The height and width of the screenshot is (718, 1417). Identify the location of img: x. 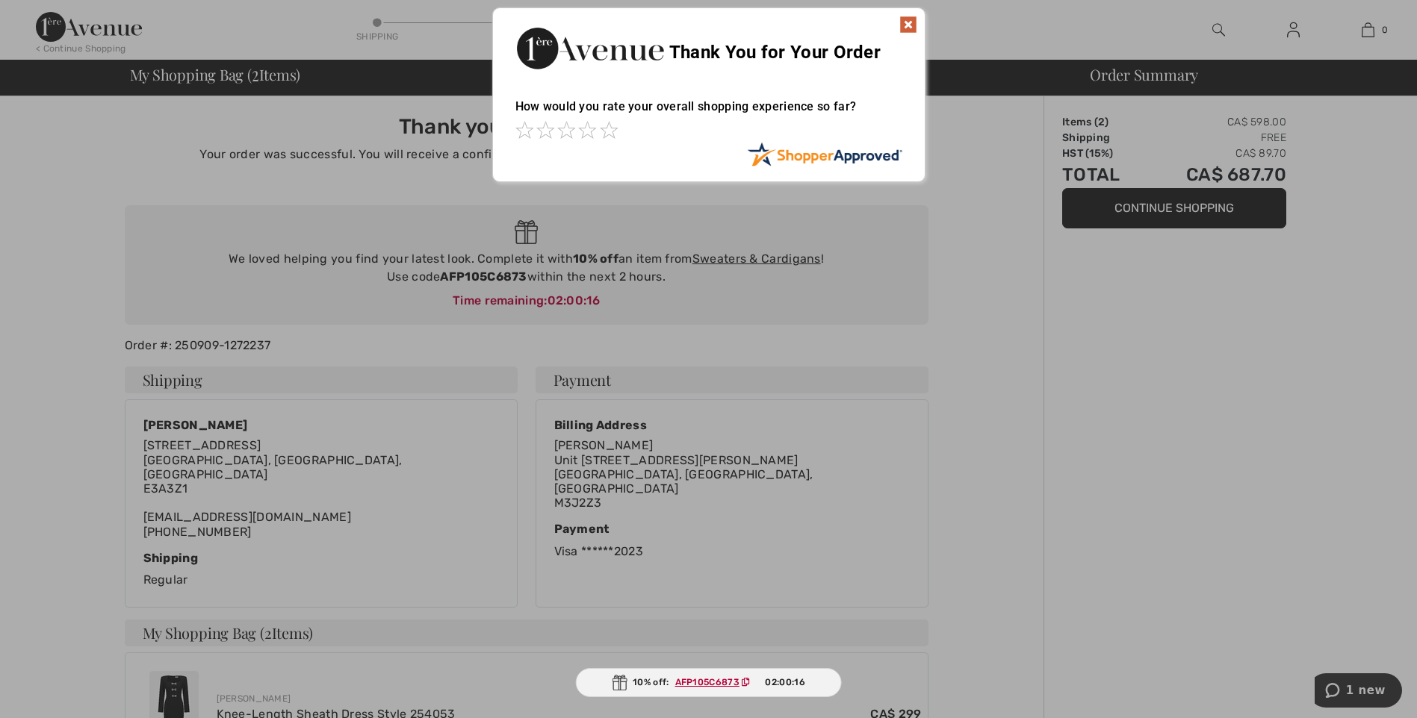
(908, 25).